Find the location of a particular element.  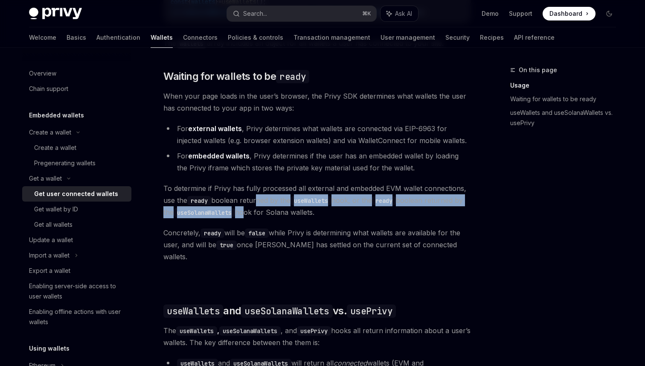

a: Demo is located at coordinates (490, 14).